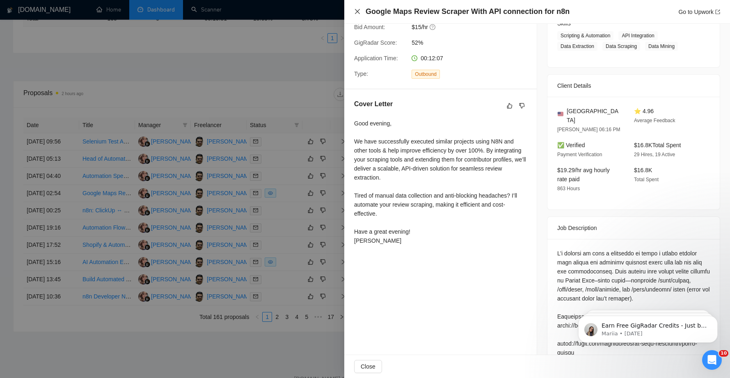 The width and height of the screenshot is (730, 378). What do you see at coordinates (89, 35) in the screenshot?
I see `p: Message from Mariia, sent 2w ago` at bounding box center [89, 35].